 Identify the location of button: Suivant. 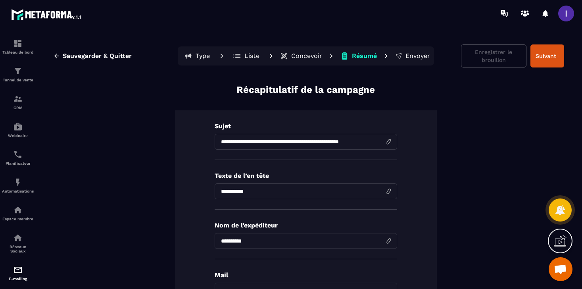
(547, 56).